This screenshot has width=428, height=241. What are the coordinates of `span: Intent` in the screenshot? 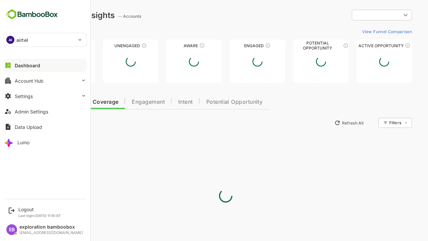 It's located at (162, 102).